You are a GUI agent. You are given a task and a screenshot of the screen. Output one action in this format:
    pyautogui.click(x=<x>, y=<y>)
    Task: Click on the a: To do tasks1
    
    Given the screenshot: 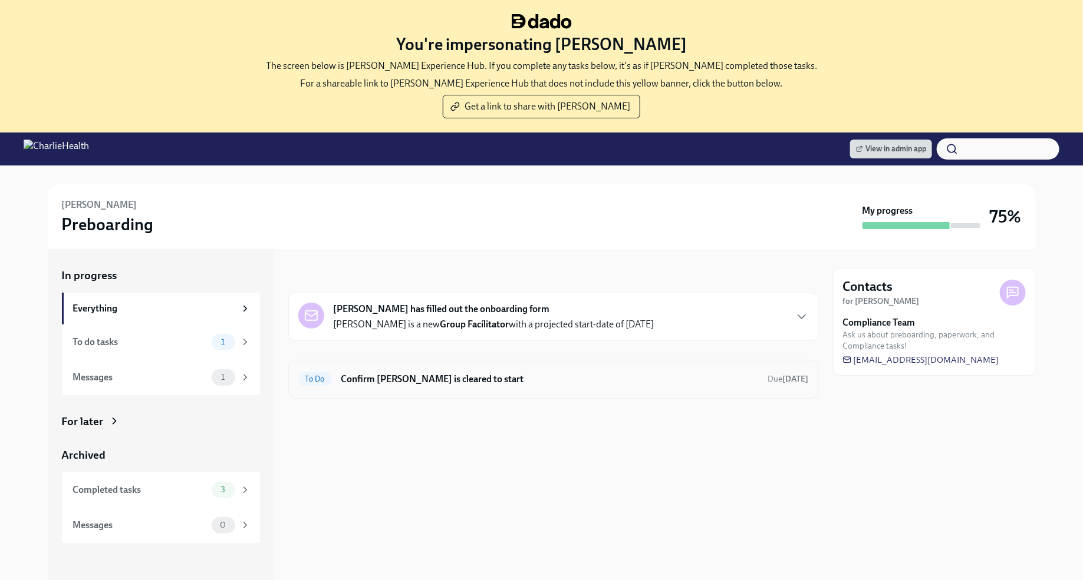 What is the action you would take?
    pyautogui.click(x=161, y=342)
    